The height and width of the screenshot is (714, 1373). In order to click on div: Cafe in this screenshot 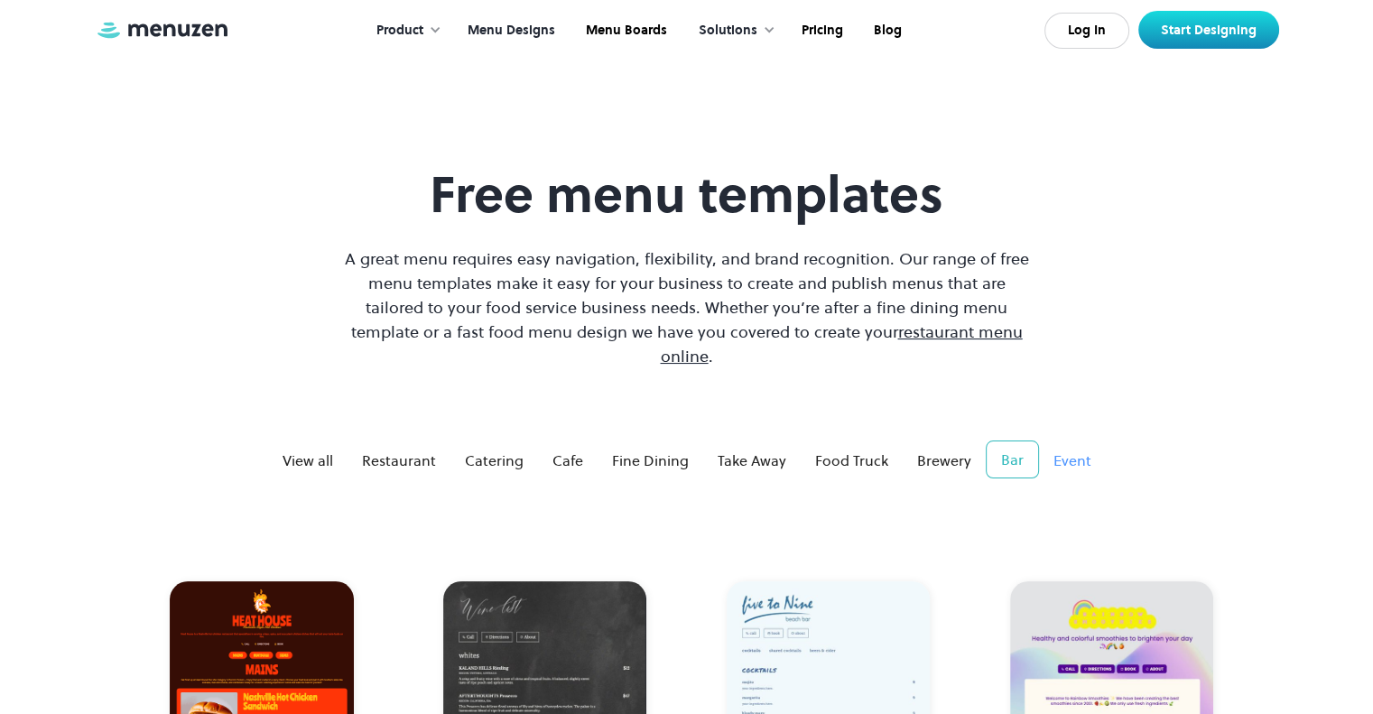, I will do `click(568, 460)`.